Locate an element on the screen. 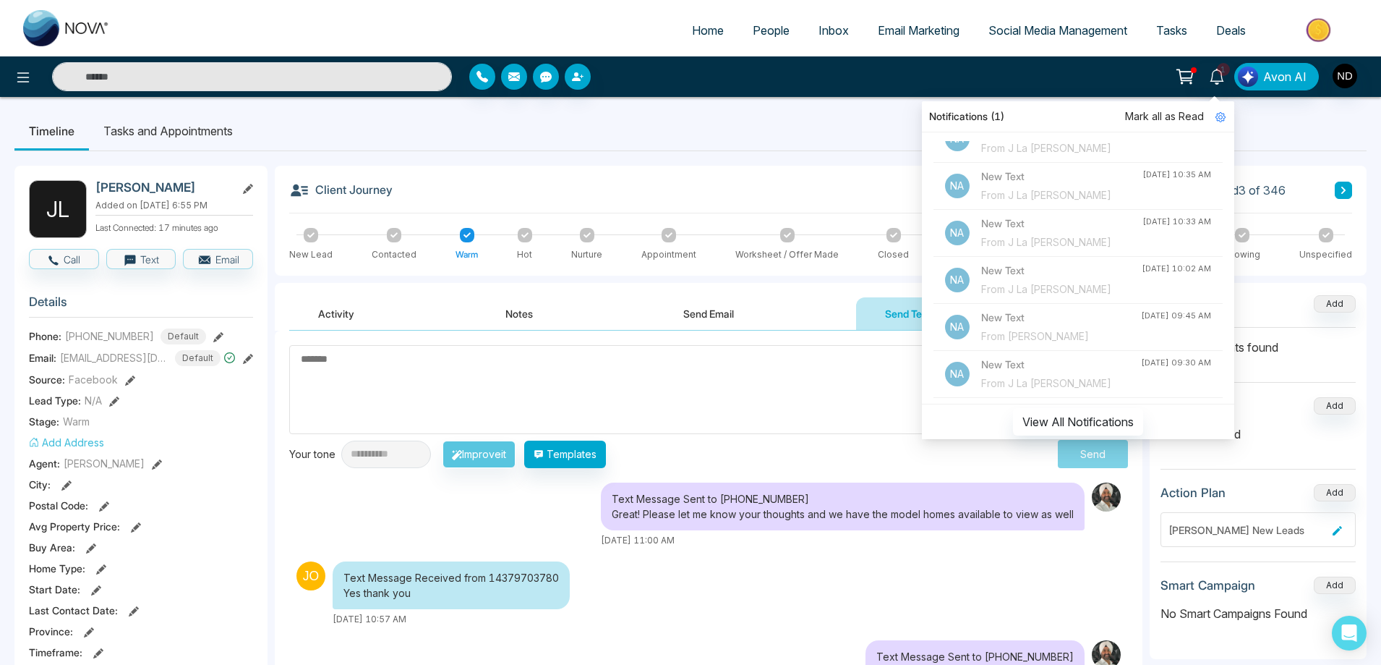 The width and height of the screenshot is (1381, 665). button: Email is located at coordinates (218, 259).